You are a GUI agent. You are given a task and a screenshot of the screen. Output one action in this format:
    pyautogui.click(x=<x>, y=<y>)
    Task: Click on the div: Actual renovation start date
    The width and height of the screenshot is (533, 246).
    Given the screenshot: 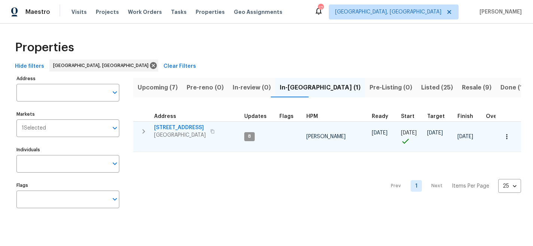 What is the action you would take?
    pyautogui.click(x=411, y=116)
    